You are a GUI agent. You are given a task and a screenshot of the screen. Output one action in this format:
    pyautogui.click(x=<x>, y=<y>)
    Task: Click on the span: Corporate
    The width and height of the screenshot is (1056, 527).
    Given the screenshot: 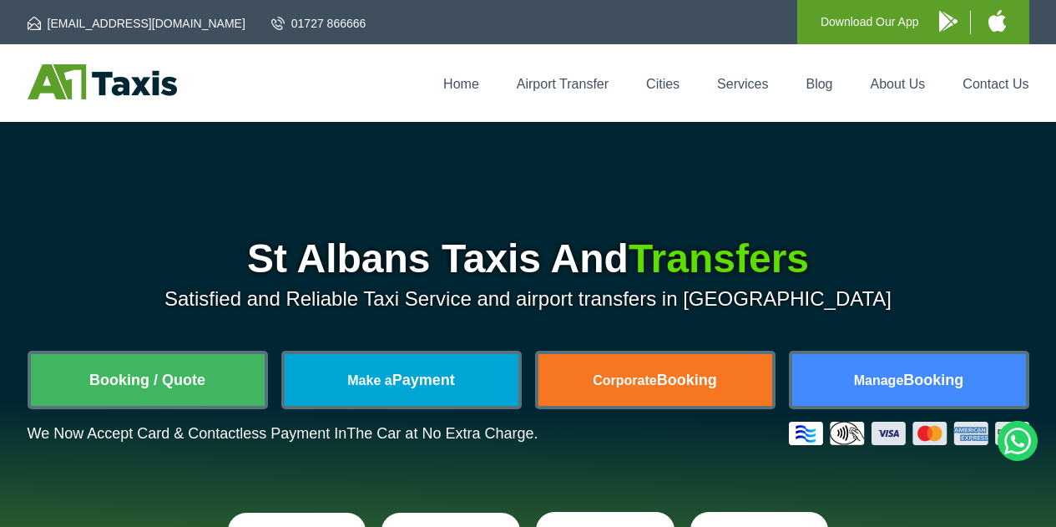 What is the action you would take?
    pyautogui.click(x=624, y=380)
    